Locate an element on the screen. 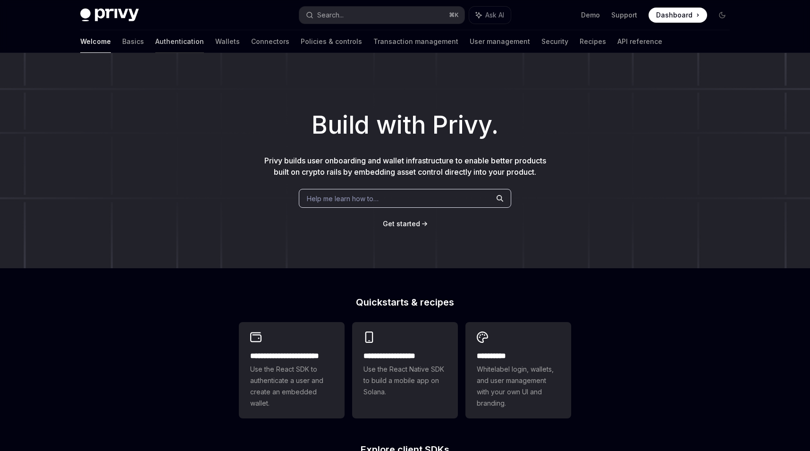  a: Welcome is located at coordinates (95, 42).